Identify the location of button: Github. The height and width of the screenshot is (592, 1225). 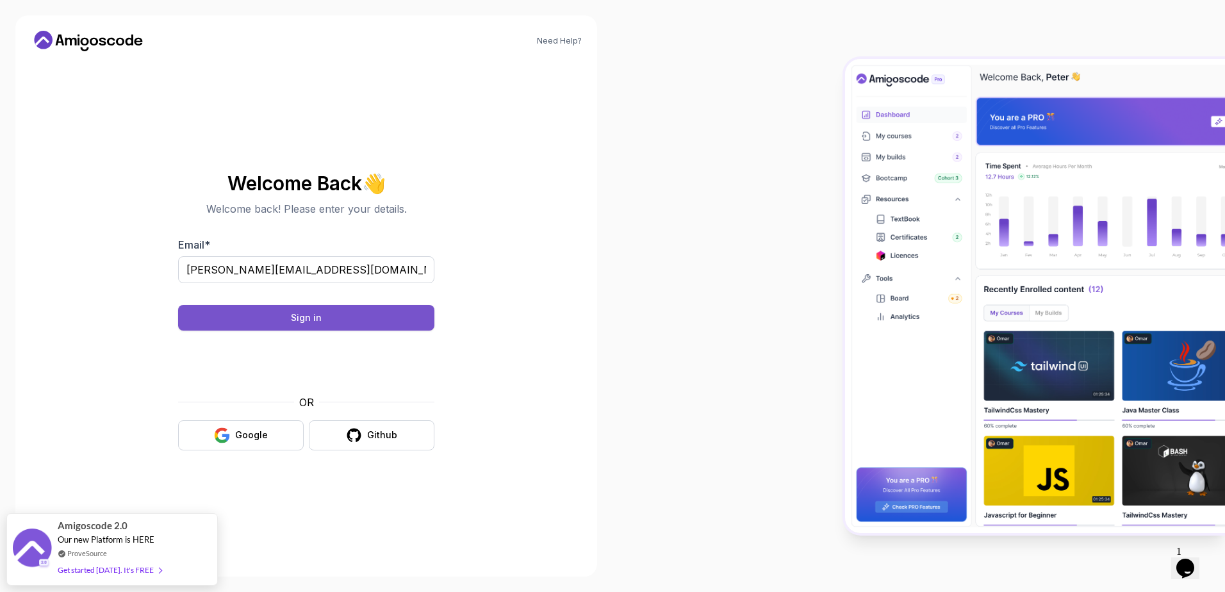
(372, 435).